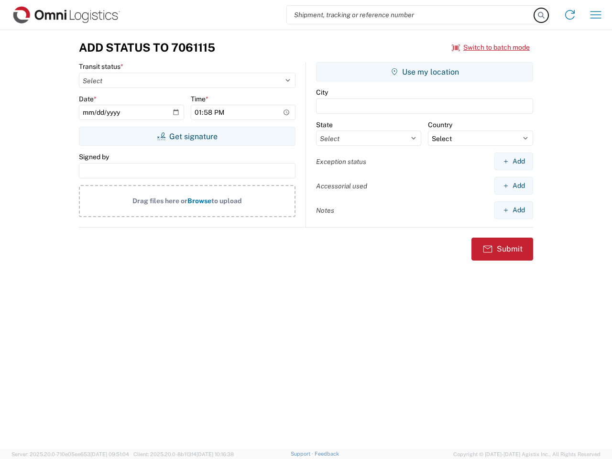  Describe the element at coordinates (440, 125) in the screenshot. I see `label: Country` at that location.